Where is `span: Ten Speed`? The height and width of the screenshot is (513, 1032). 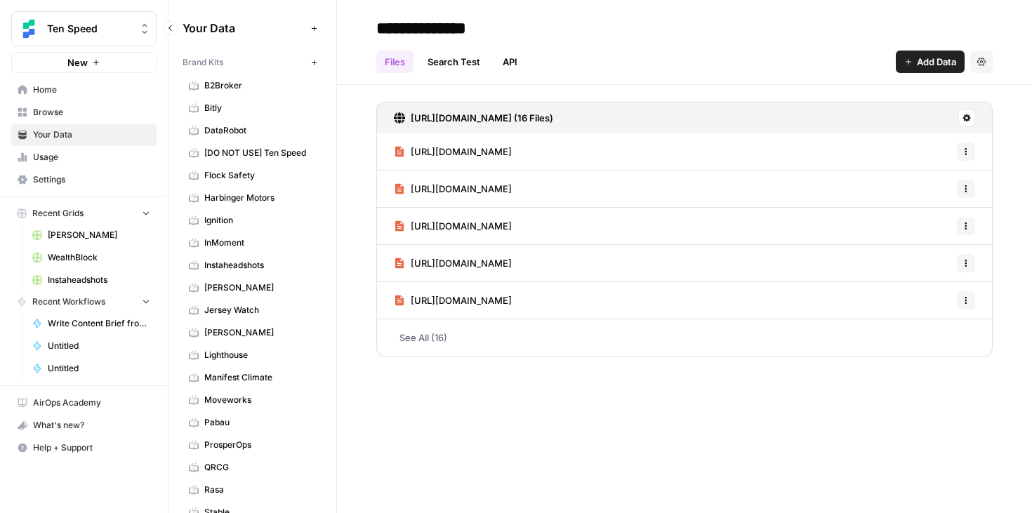 span: Ten Speed is located at coordinates (89, 29).